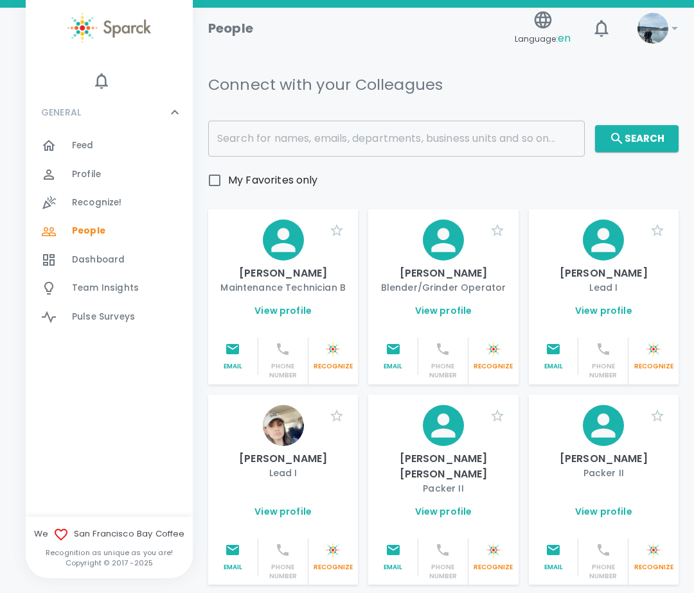 This screenshot has width=694, height=593. What do you see at coordinates (98, 260) in the screenshot?
I see `span: Dashboard` at bounding box center [98, 260].